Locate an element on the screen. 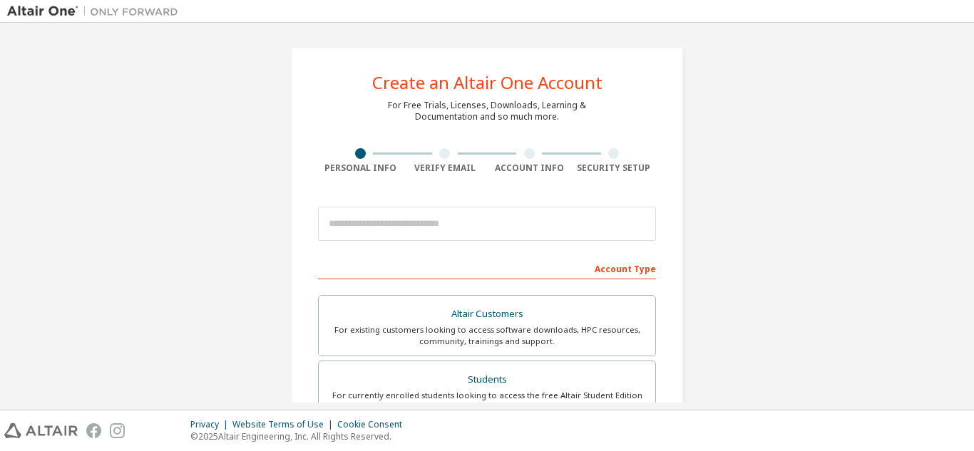 The width and height of the screenshot is (974, 451). div: Altair Customers is located at coordinates (487, 314).